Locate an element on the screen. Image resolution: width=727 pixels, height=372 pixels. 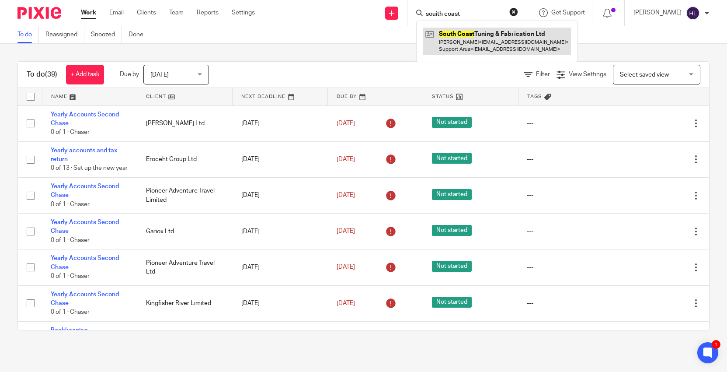
a: Done is located at coordinates (139, 35).